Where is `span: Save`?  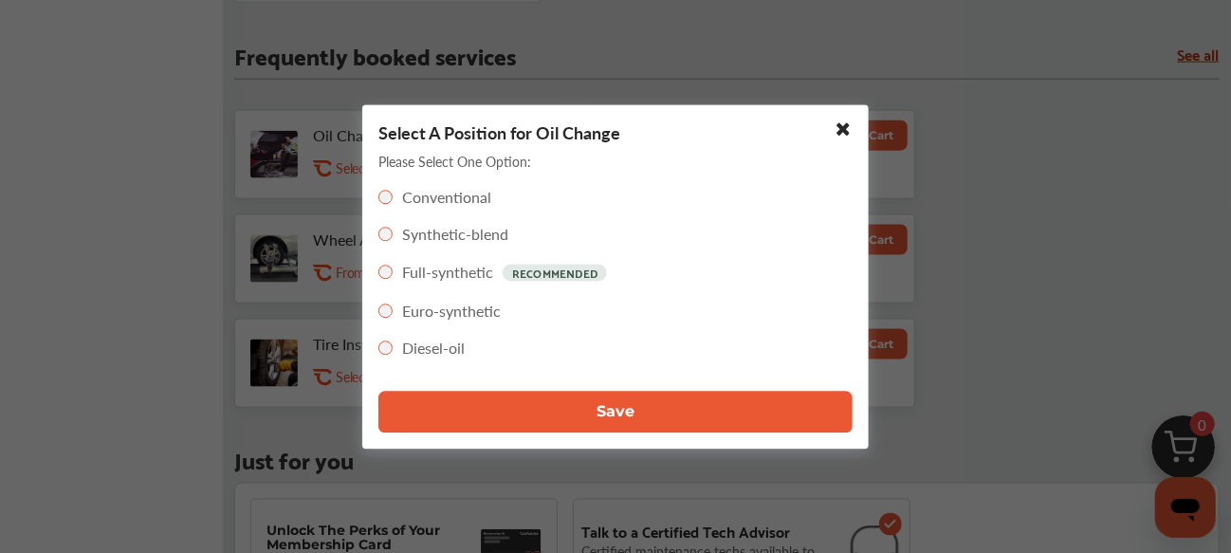 span: Save is located at coordinates (616, 412).